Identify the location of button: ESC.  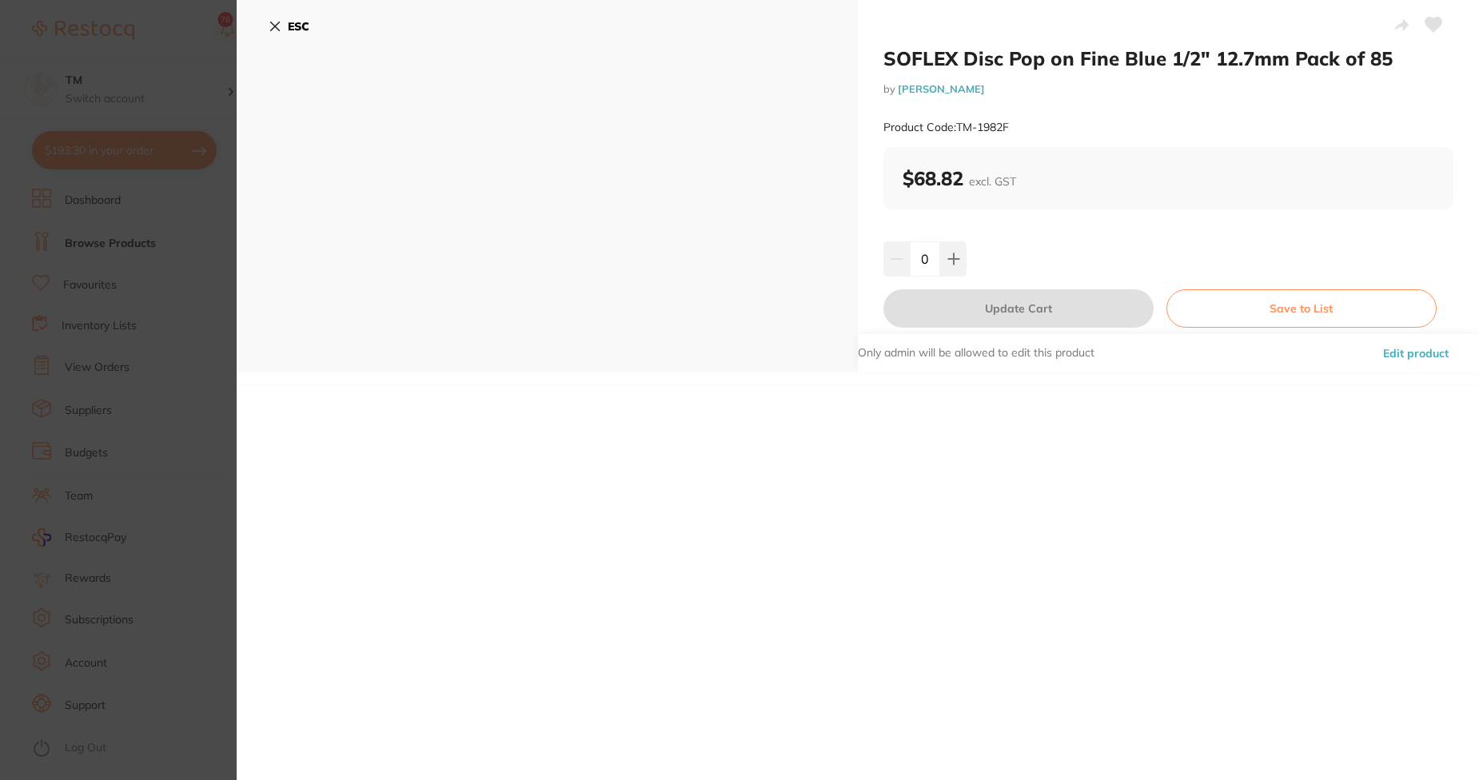
(289, 26).